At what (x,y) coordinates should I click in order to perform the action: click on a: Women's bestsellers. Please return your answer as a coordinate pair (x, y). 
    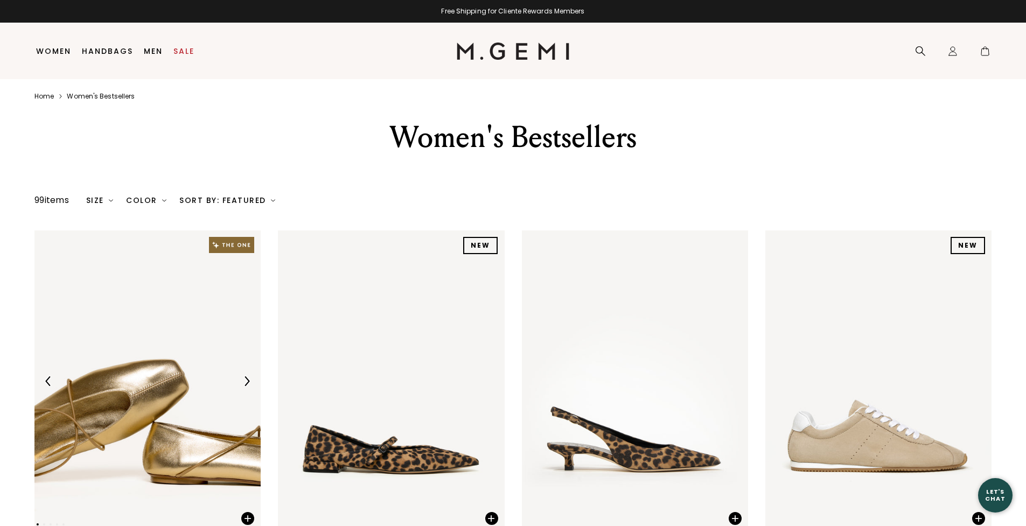
    Looking at the image, I should click on (101, 96).